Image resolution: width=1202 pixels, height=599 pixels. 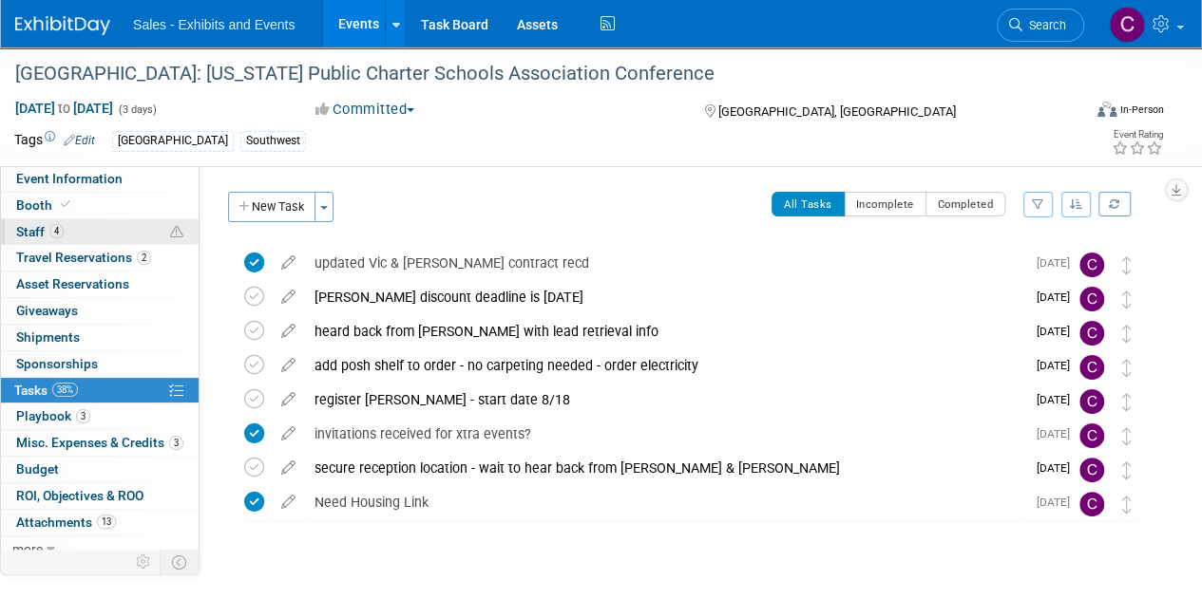 What do you see at coordinates (47, 337) in the screenshot?
I see `span: Shipments` at bounding box center [47, 337].